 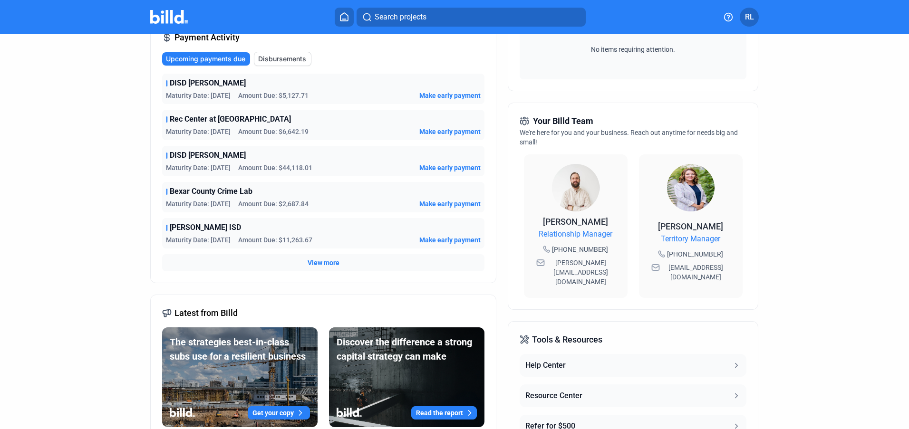 I want to click on button: Upcoming payments due, so click(x=206, y=59).